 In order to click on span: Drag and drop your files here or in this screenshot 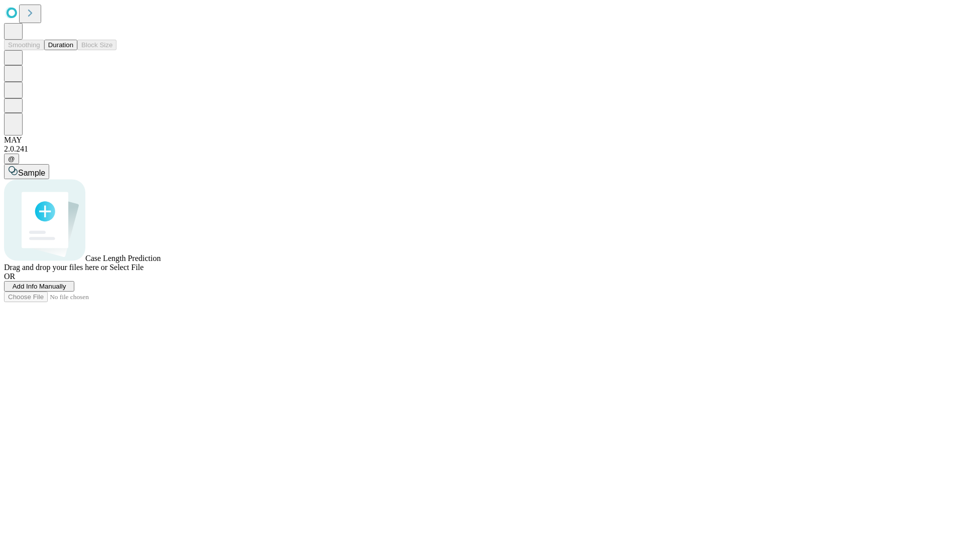, I will do `click(56, 267)`.